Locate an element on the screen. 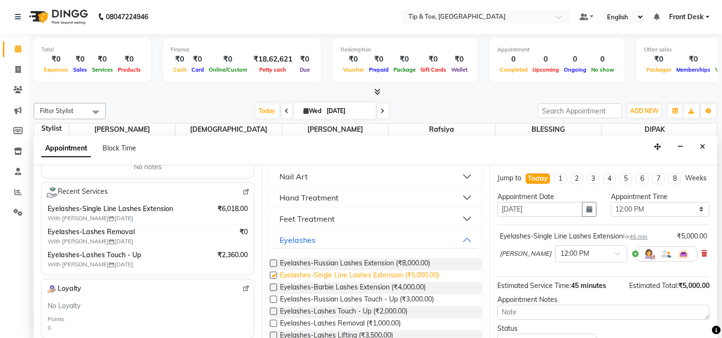 The image size is (722, 338). span: Estimated Service Time: is located at coordinates (534, 286).